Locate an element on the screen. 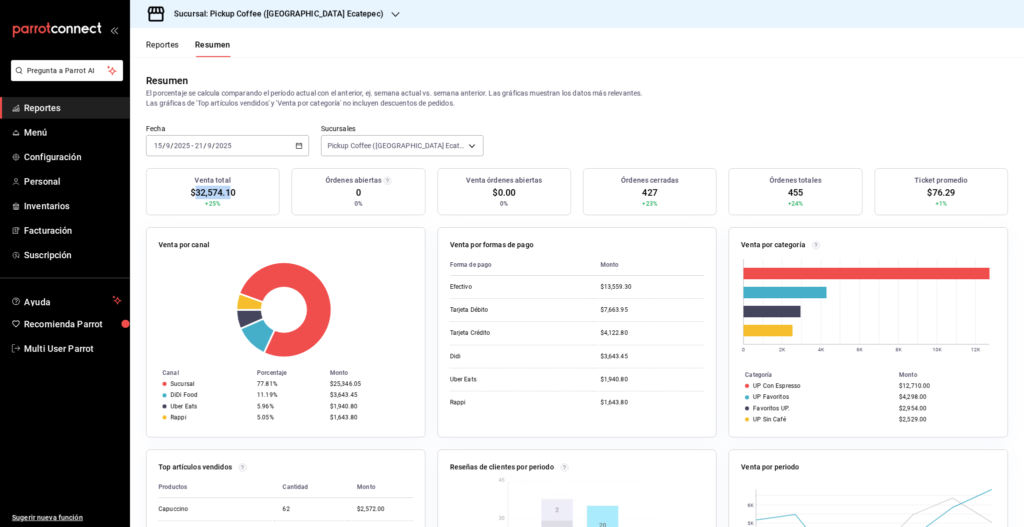 This screenshot has width=1024, height=527. span: Ayuda is located at coordinates (66, 300).